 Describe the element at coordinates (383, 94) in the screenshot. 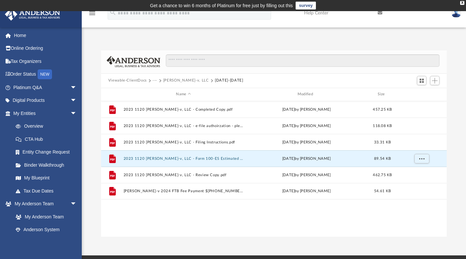

I see `div: Size` at that location.